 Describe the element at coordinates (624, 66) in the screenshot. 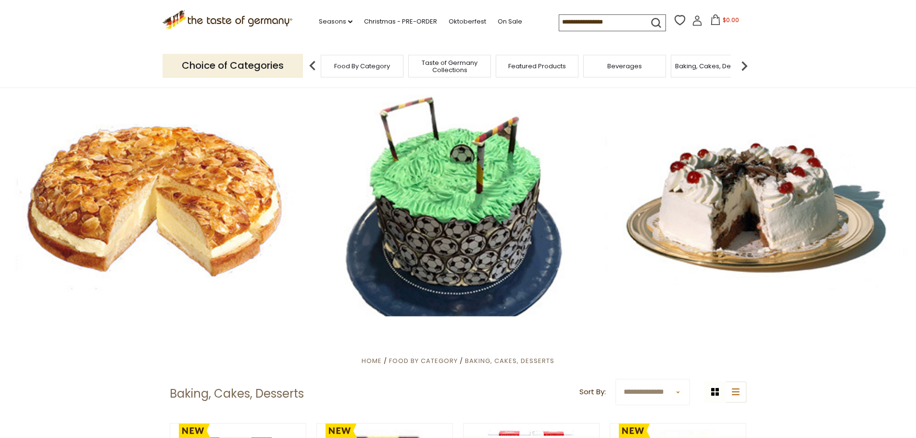

I see `span: Beverages` at that location.